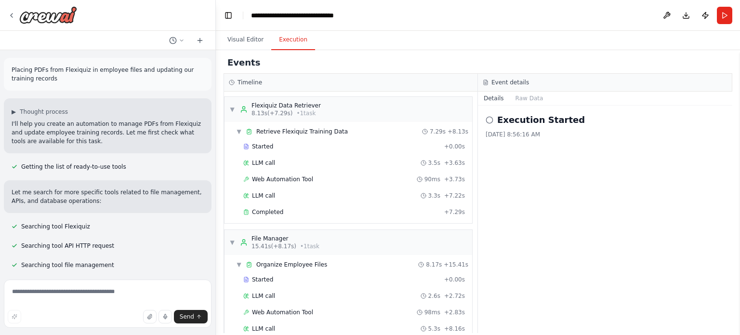  Describe the element at coordinates (228, 15) in the screenshot. I see `button: Hide left sidebar` at that location.